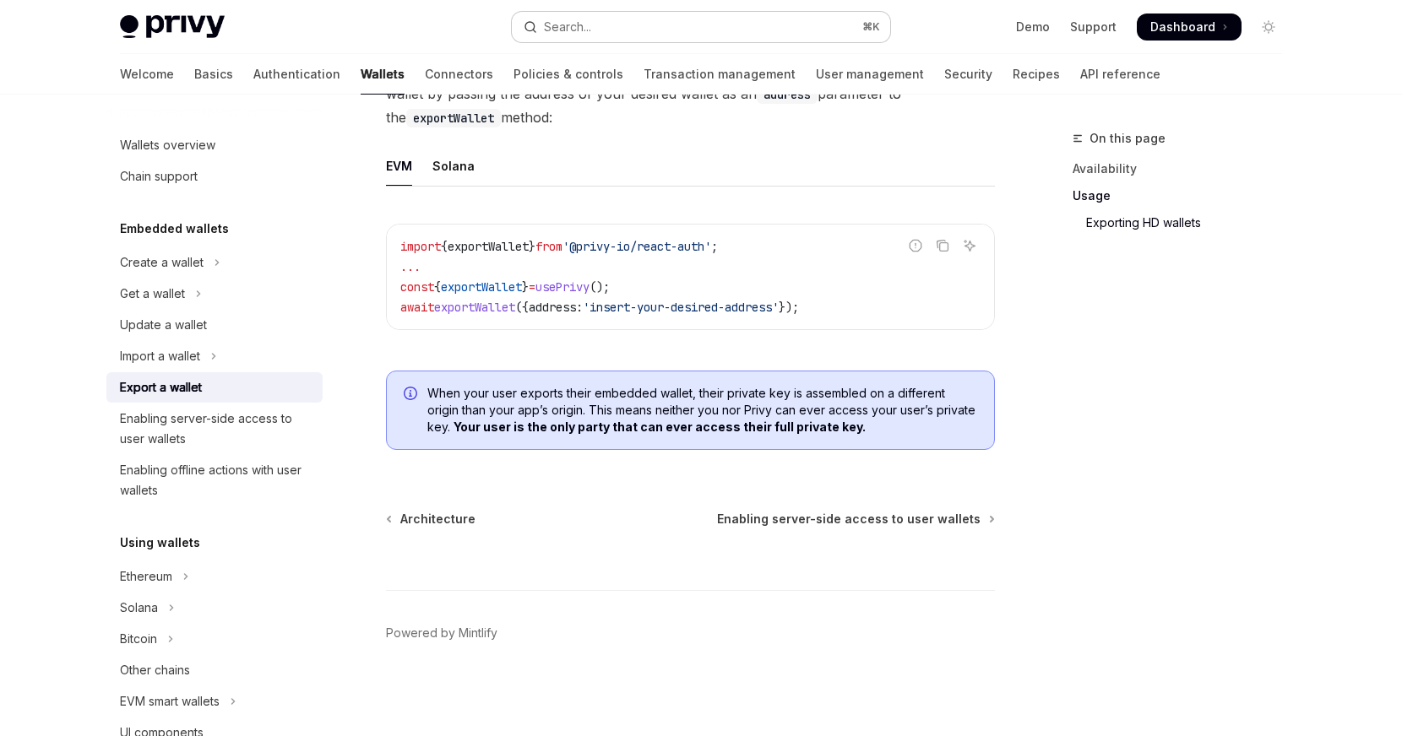 The image size is (1402, 736). What do you see at coordinates (702, 410) in the screenshot?
I see `span: When your user exports their embedded wallet, their private key is assembled on a different origi...` at bounding box center [702, 410].